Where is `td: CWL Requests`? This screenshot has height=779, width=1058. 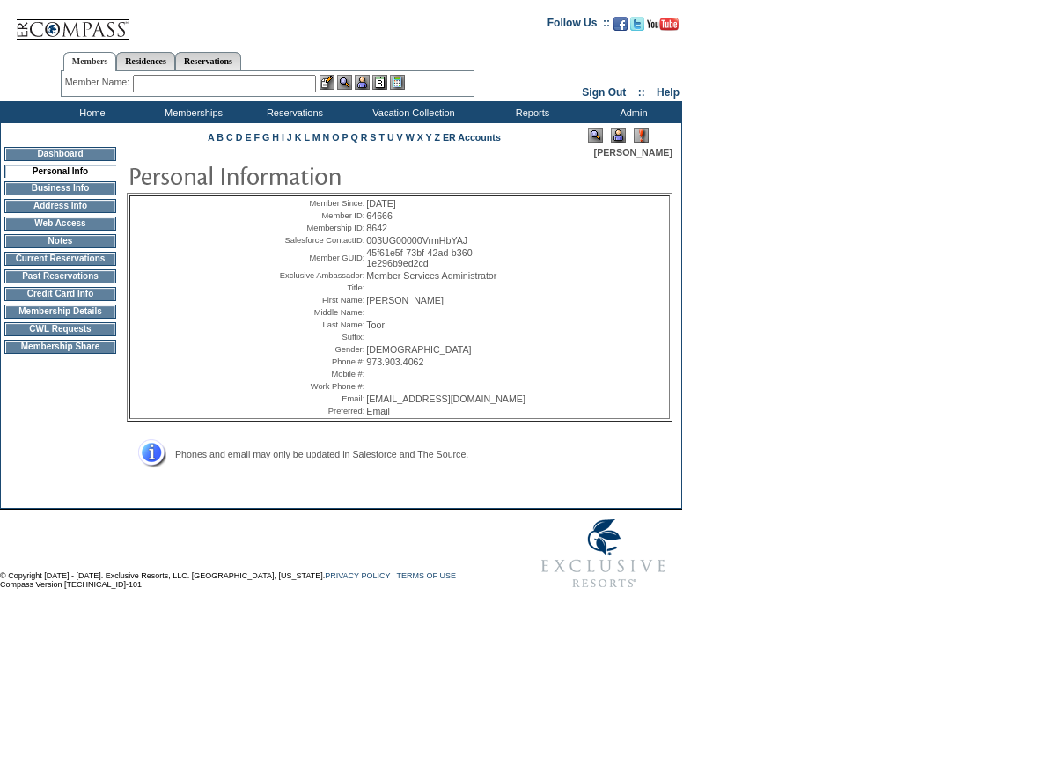 td: CWL Requests is located at coordinates (60, 329).